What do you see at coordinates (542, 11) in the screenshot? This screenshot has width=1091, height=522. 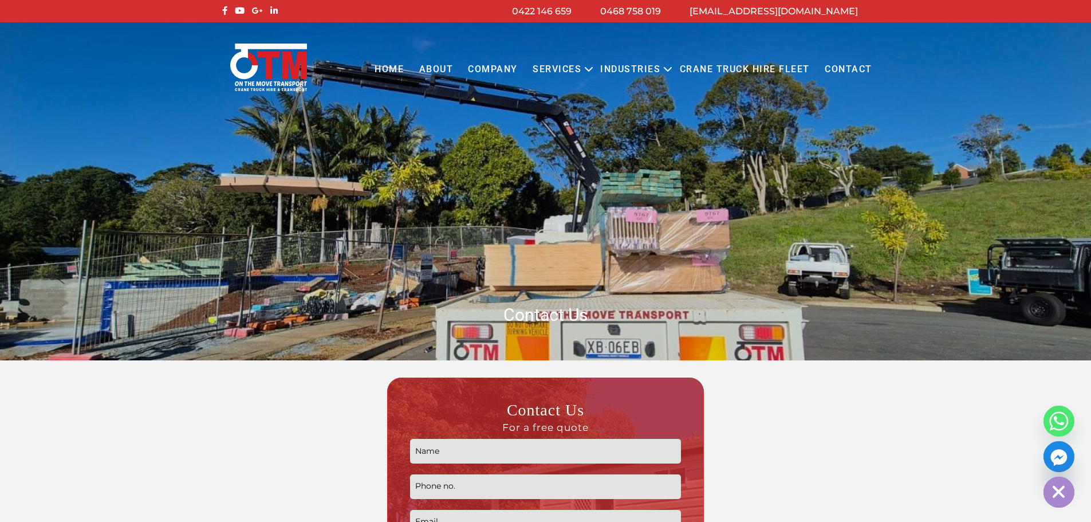 I see `a: 0422 146 659` at bounding box center [542, 11].